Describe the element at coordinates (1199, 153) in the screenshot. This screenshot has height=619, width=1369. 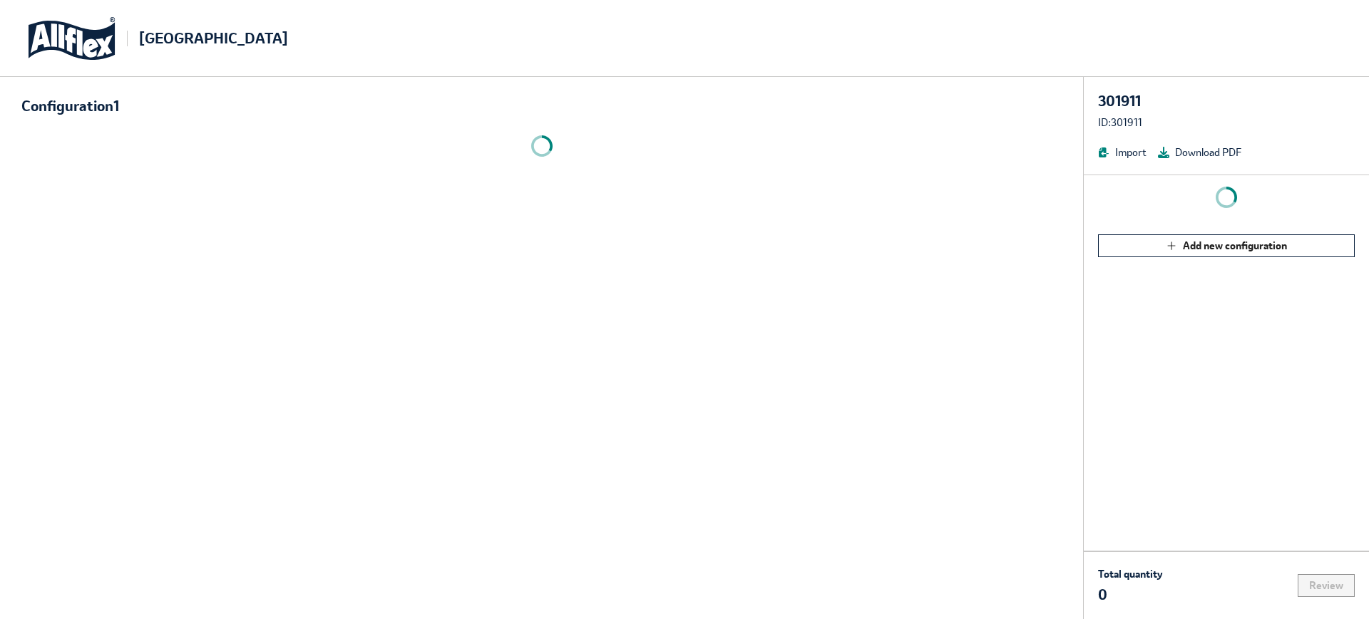
I see `button: Download PDF` at that location.